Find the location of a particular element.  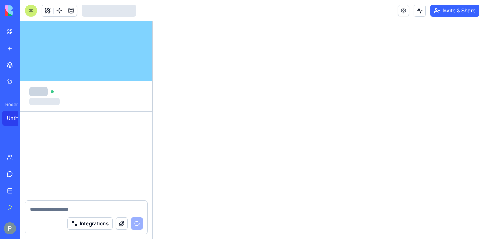

button: Invite & Share is located at coordinates (455, 11).